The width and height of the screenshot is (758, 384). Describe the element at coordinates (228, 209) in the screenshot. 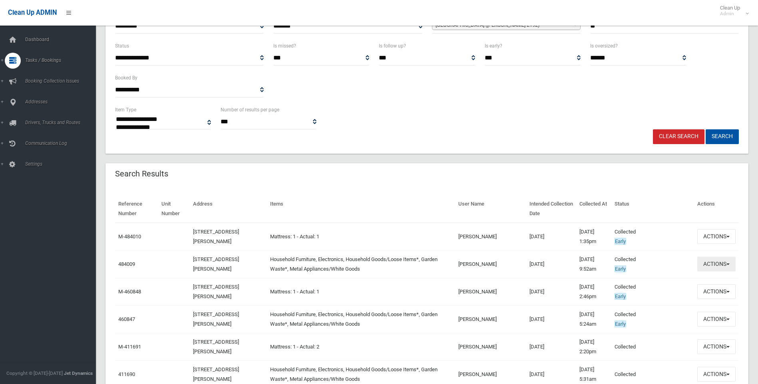

I see `th: Address` at that location.